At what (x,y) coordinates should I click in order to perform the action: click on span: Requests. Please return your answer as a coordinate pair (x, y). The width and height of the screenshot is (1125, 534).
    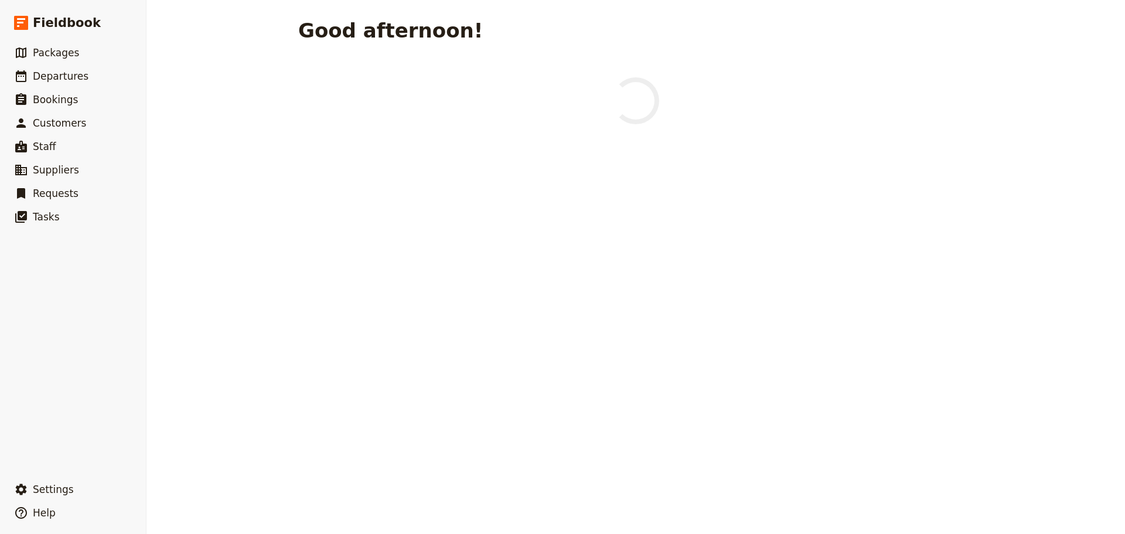
    Looking at the image, I should click on (56, 193).